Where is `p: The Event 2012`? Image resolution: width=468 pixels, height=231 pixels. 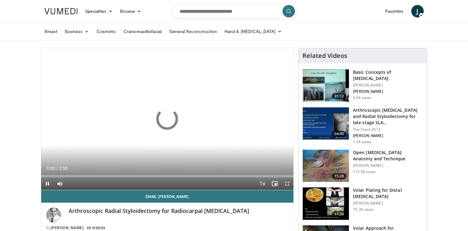
p: The Event 2012 is located at coordinates (388, 130).